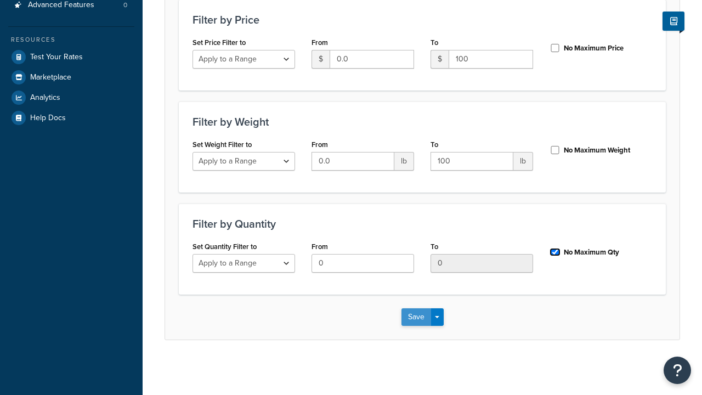  Describe the element at coordinates (71, 57) in the screenshot. I see `li: Test Your Rates` at that location.